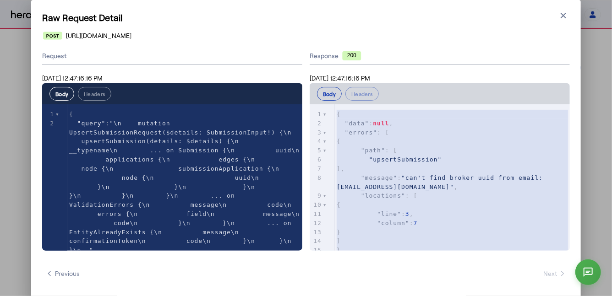  I want to click on span: "path", so click(373, 150).